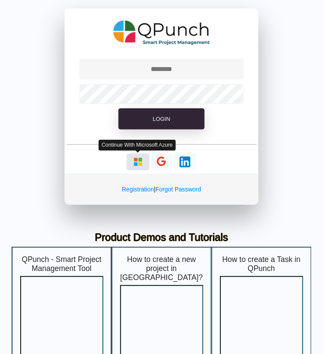  I want to click on h3: Product Demos and Tutorials, so click(161, 237).